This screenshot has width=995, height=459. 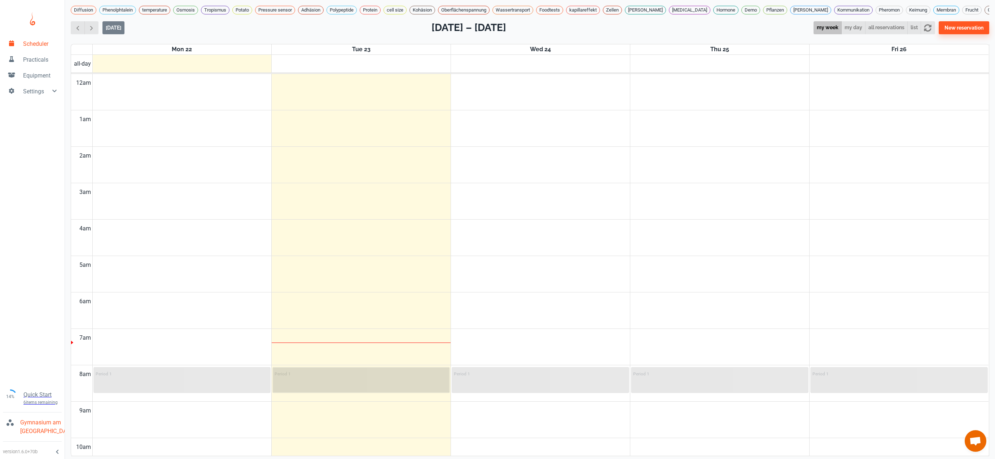 I want to click on div: Zellen, so click(x=613, y=10).